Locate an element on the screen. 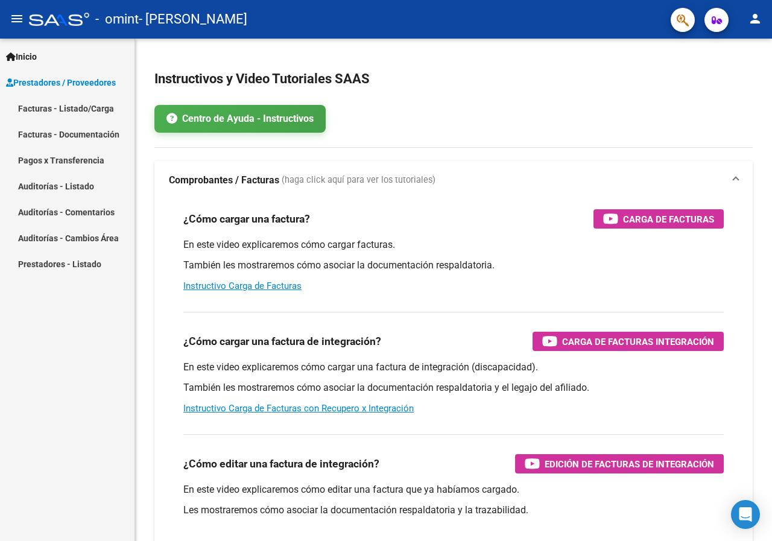  a: Centro de Ayuda - Instructivos is located at coordinates (240, 119).